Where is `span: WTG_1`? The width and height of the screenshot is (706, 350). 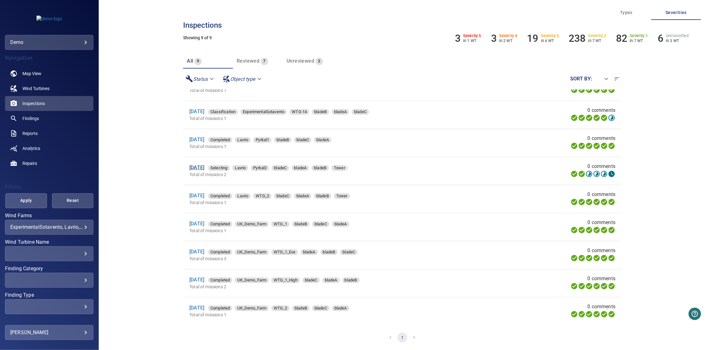 span: WTG_1 is located at coordinates (280, 224).